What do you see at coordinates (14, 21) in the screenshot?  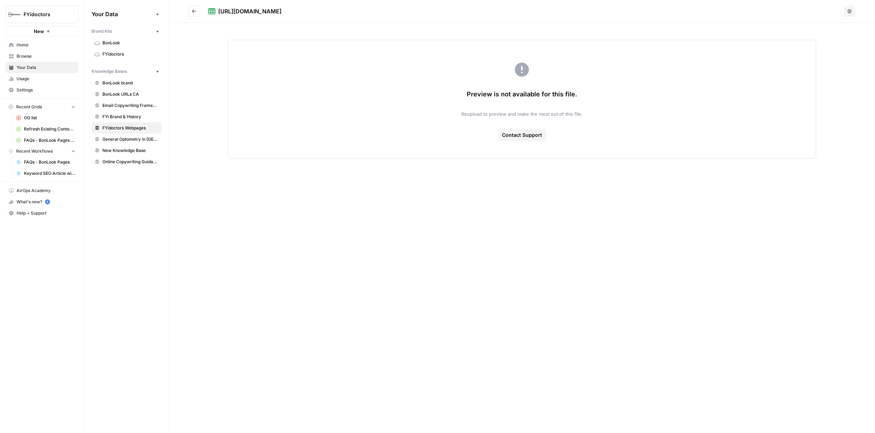 I see `img: website_grey.svg` at bounding box center [14, 21].